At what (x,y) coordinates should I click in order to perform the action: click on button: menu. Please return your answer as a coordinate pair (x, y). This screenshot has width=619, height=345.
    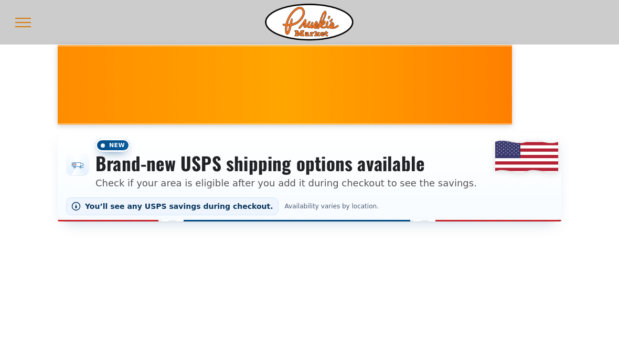
    Looking at the image, I should click on (23, 23).